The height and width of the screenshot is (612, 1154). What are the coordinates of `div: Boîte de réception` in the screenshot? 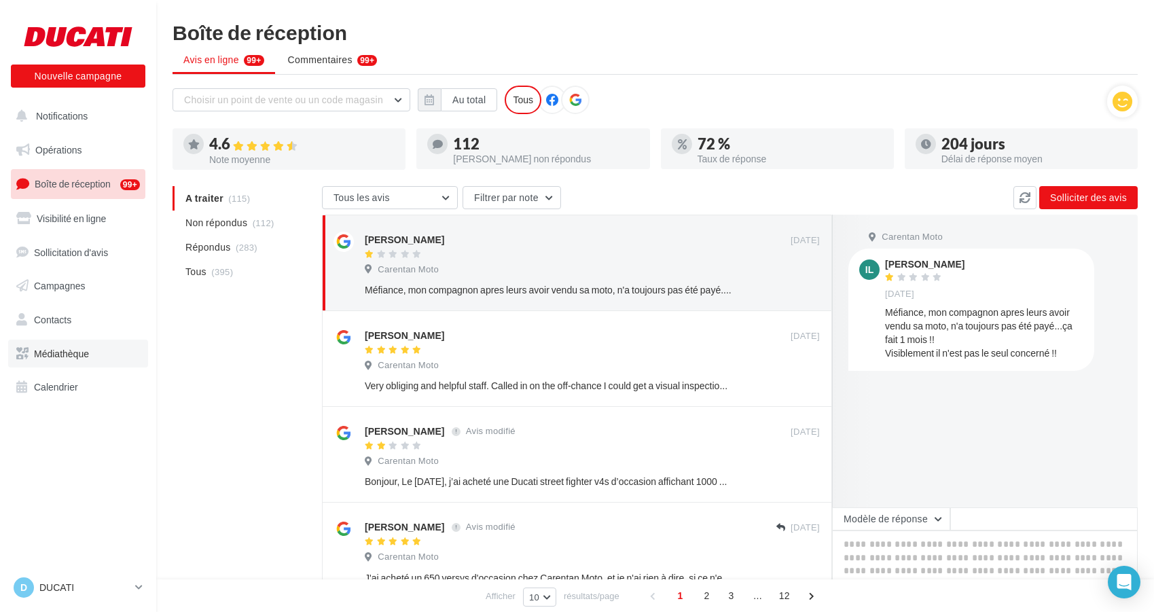 It's located at (655, 32).